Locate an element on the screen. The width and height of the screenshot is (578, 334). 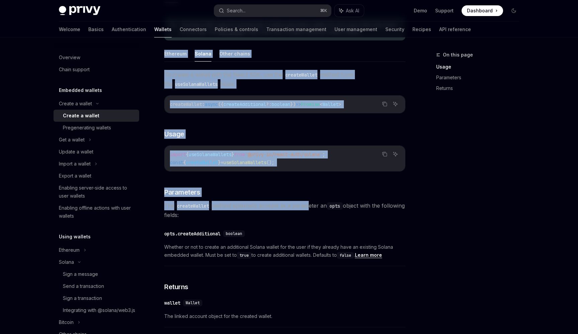
div: Sign a transaction is located at coordinates (82, 298).